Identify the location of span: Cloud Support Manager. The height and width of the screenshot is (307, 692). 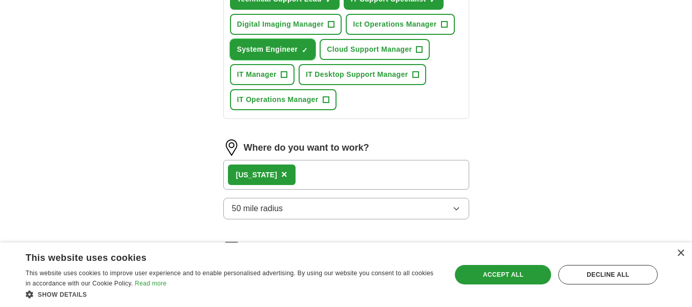
(369, 49).